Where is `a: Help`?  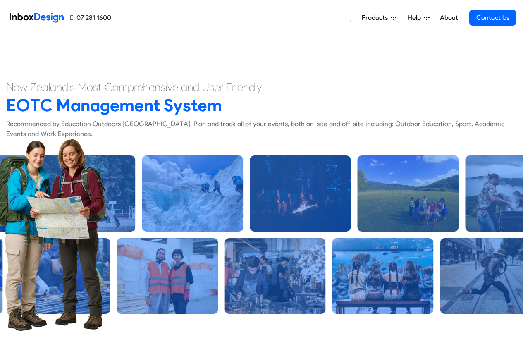
a: Help is located at coordinates (419, 18).